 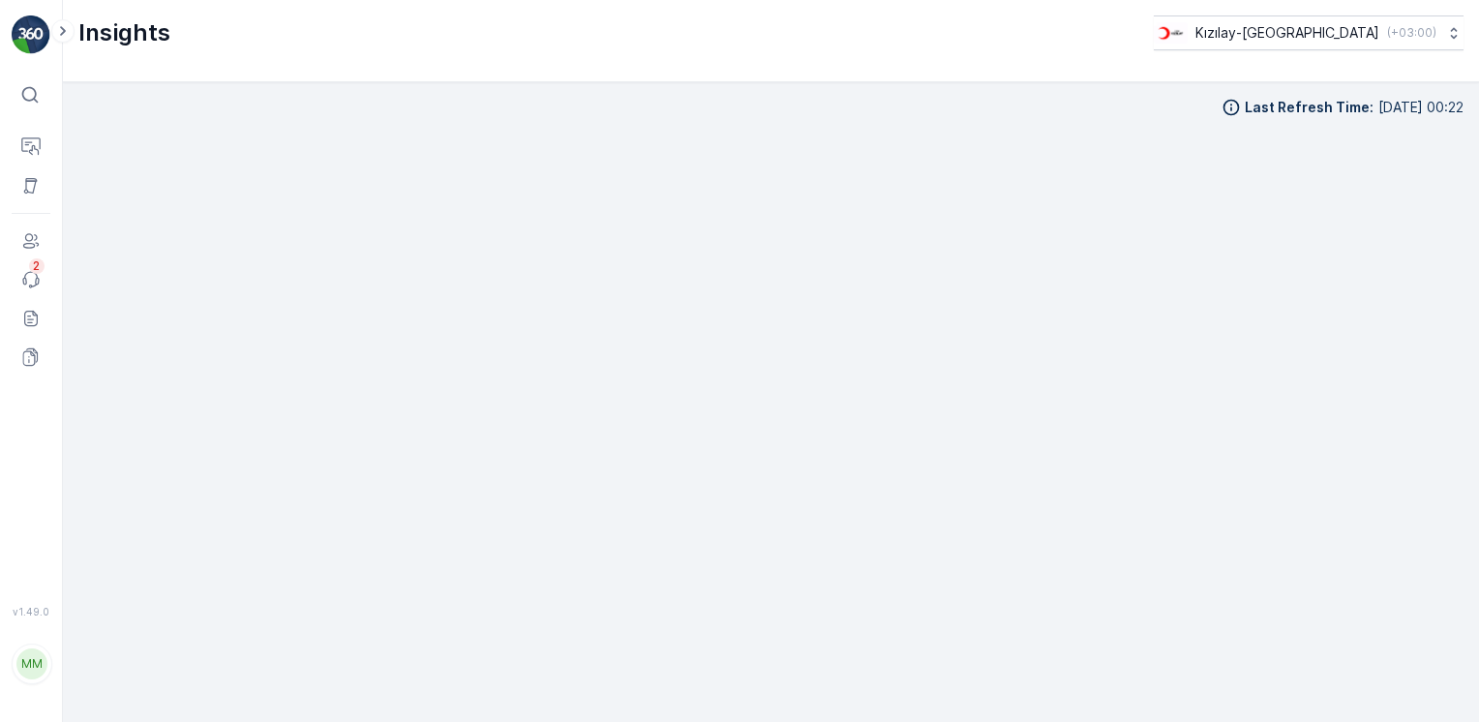 I want to click on p: ( +03:00 ), so click(x=1411, y=33).